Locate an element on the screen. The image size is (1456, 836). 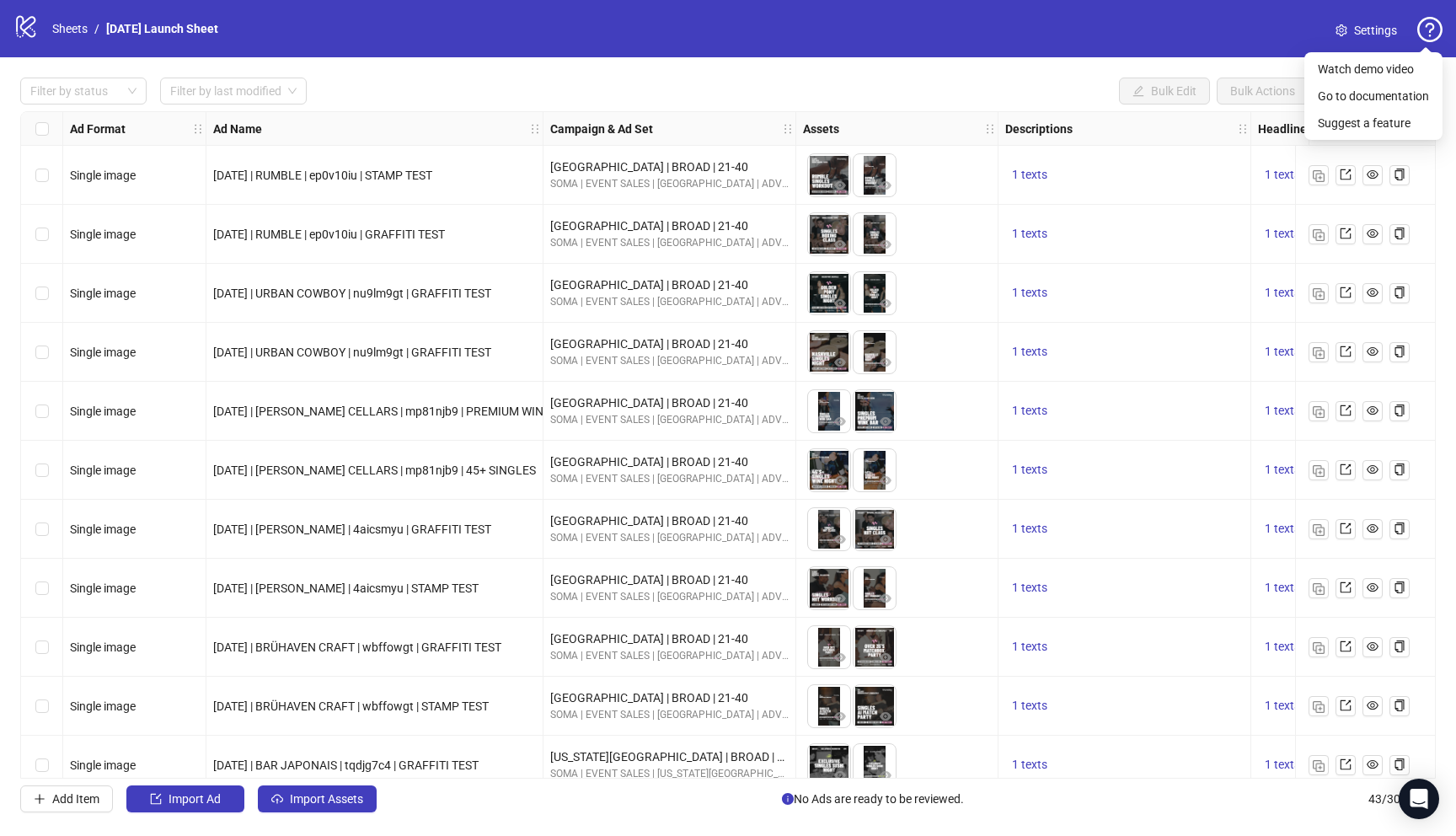
div: Select row 7 is located at coordinates (42, 529).